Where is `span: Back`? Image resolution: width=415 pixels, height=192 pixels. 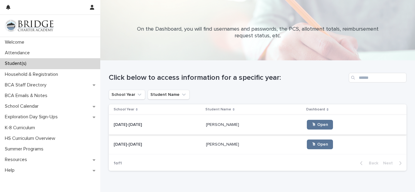 span: Back is located at coordinates (372, 163).